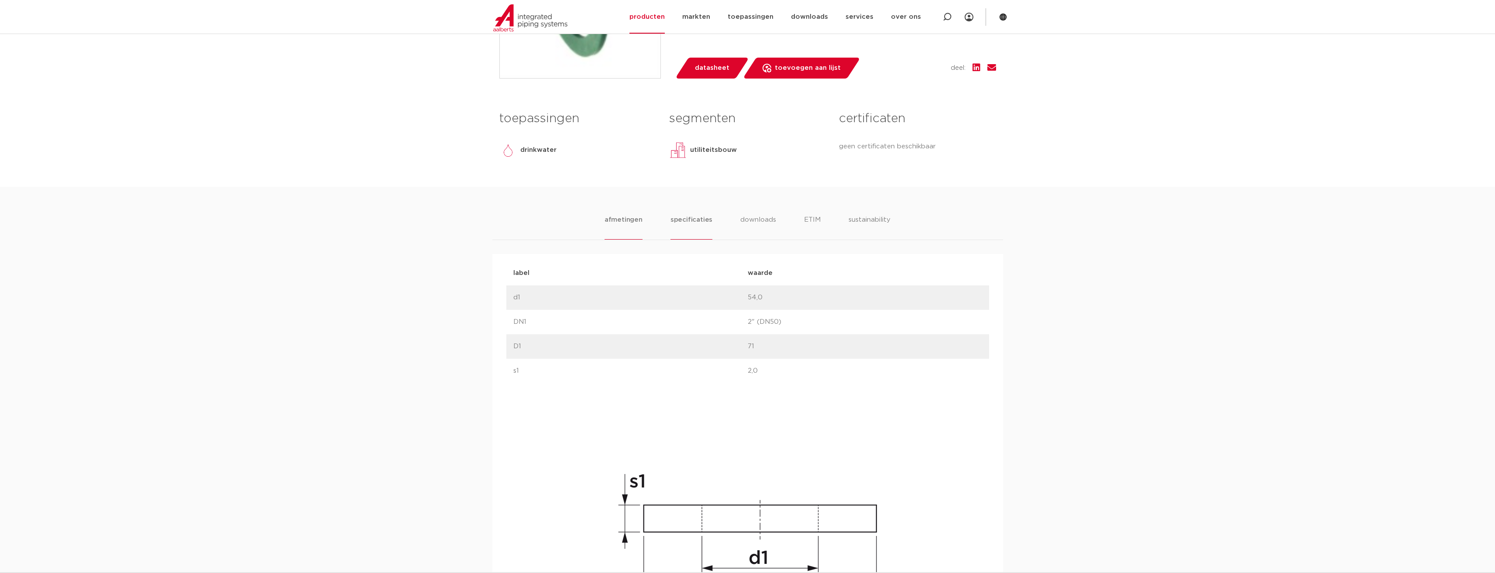 The width and height of the screenshot is (1495, 573). I want to click on span: toevoegen aan lijst, so click(808, 68).